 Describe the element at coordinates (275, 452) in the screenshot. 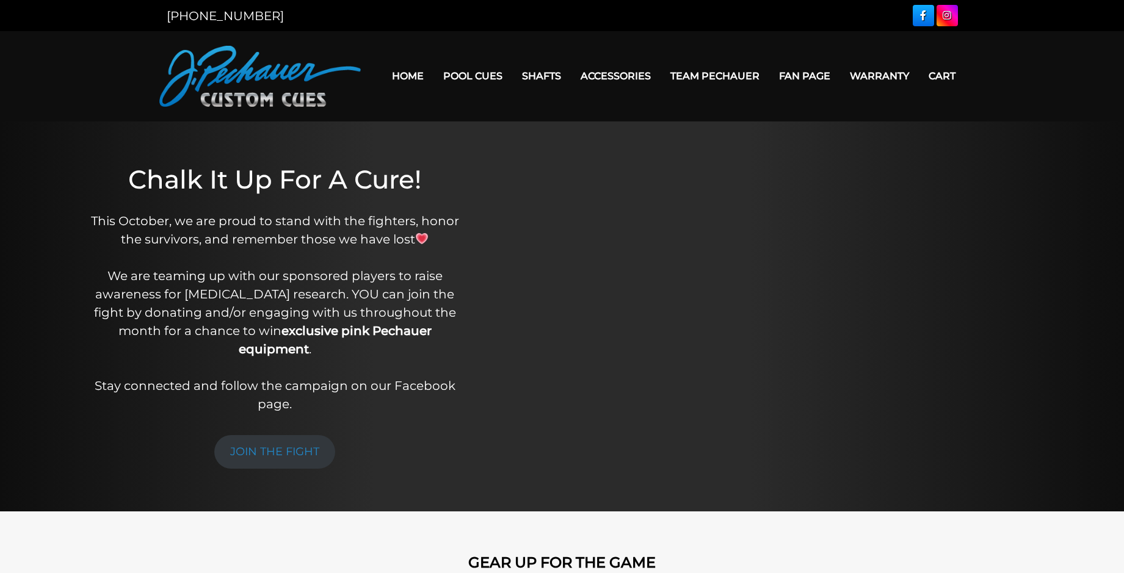

I see `a: JOIN THE FIGHT` at that location.